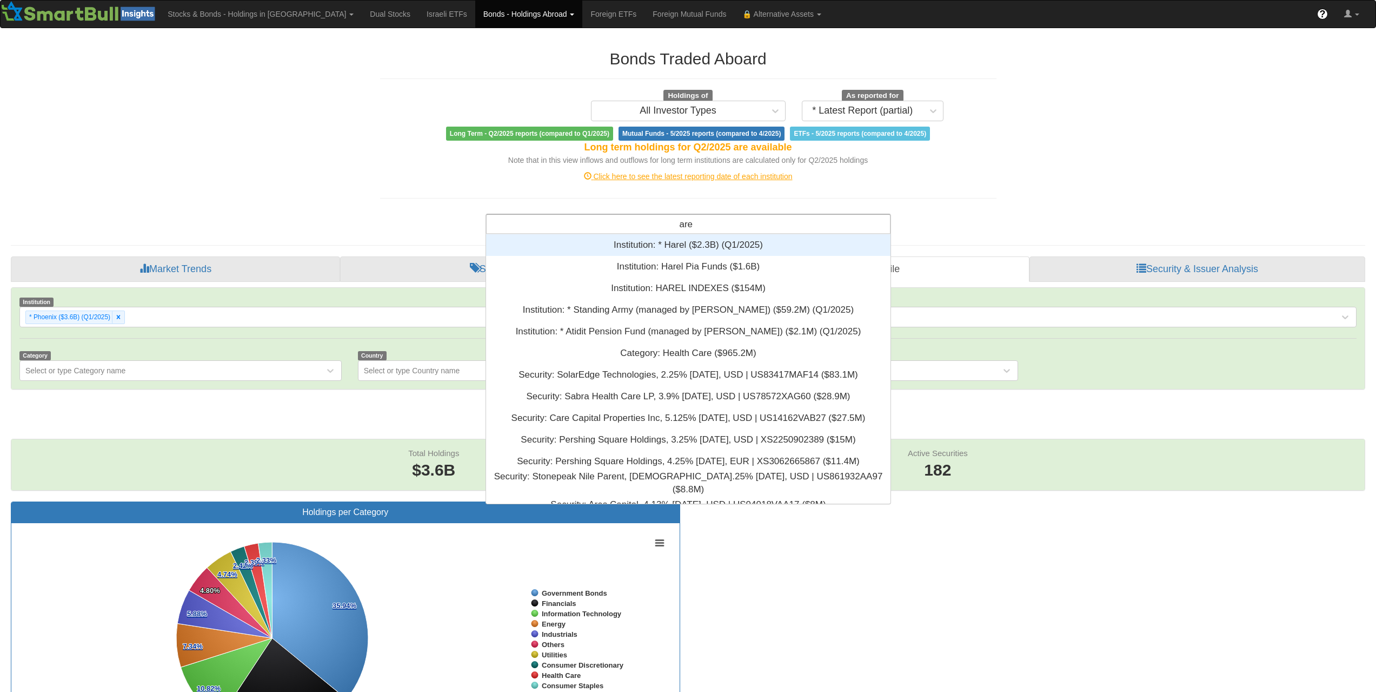 This screenshot has width=1376, height=692. Describe the element at coordinates (554, 654) in the screenshot. I see `tspan: Utilities` at that location.